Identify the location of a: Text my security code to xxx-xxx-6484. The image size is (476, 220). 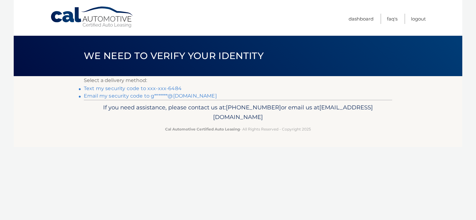
(133, 88).